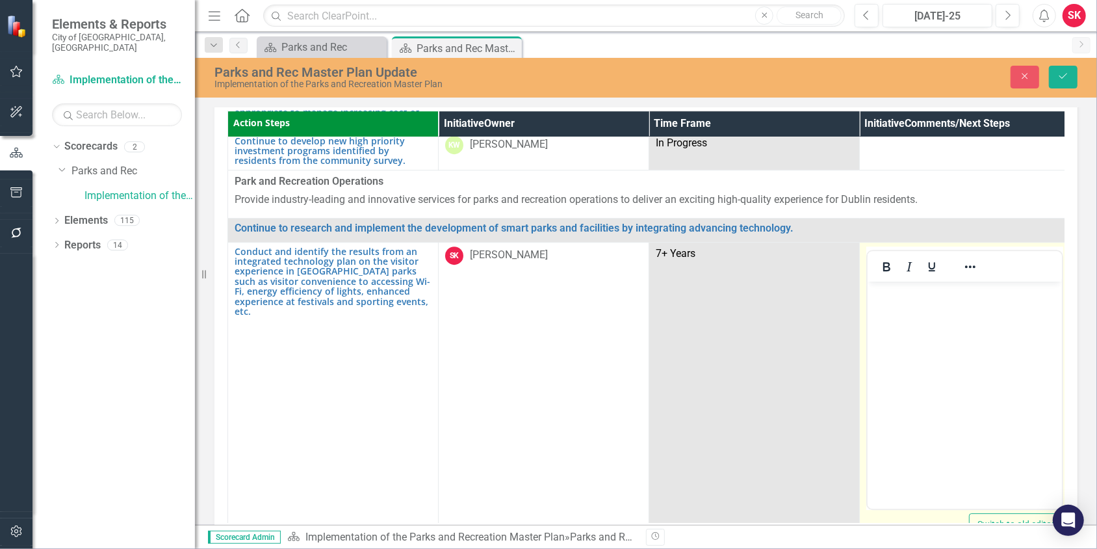 Image resolution: width=1097 pixels, height=549 pixels. What do you see at coordinates (675, 253) in the screenshot?
I see `span: 7+ Years` at bounding box center [675, 253].